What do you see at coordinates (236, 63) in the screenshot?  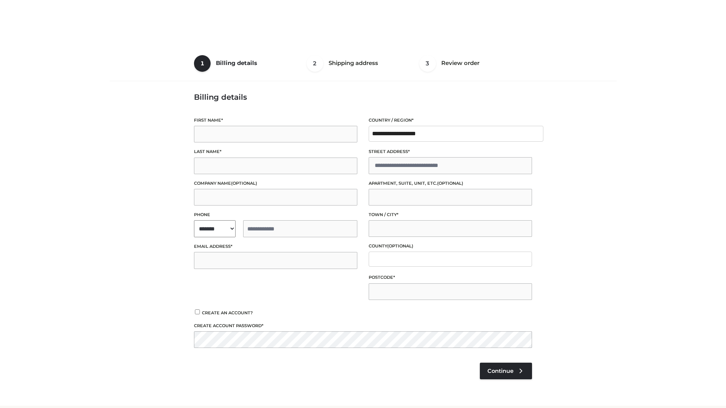 I see `span: Billing details` at bounding box center [236, 63].